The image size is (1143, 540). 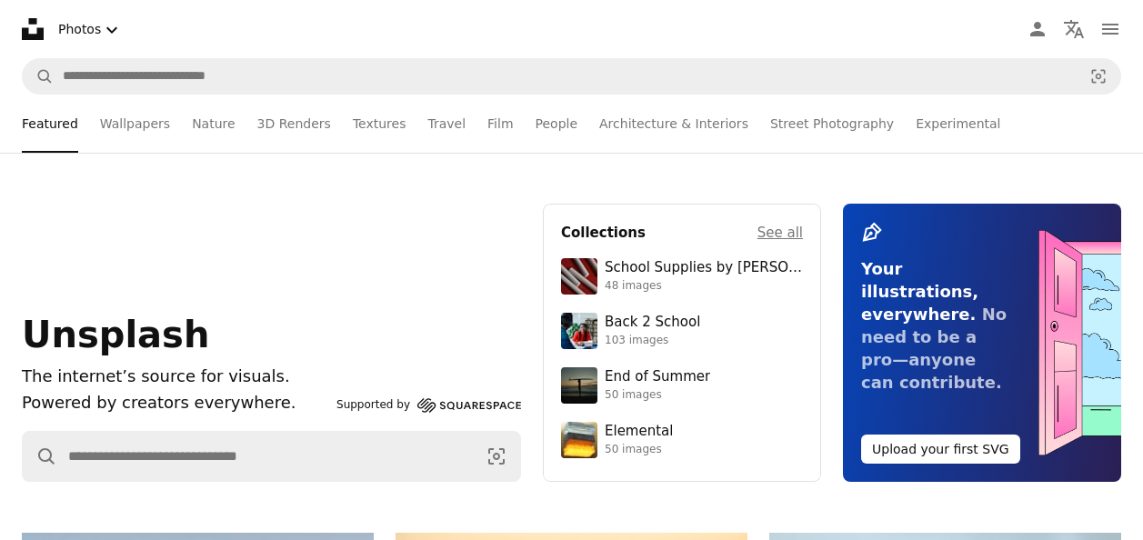 I want to click on a: Elemental50 images, so click(x=682, y=440).